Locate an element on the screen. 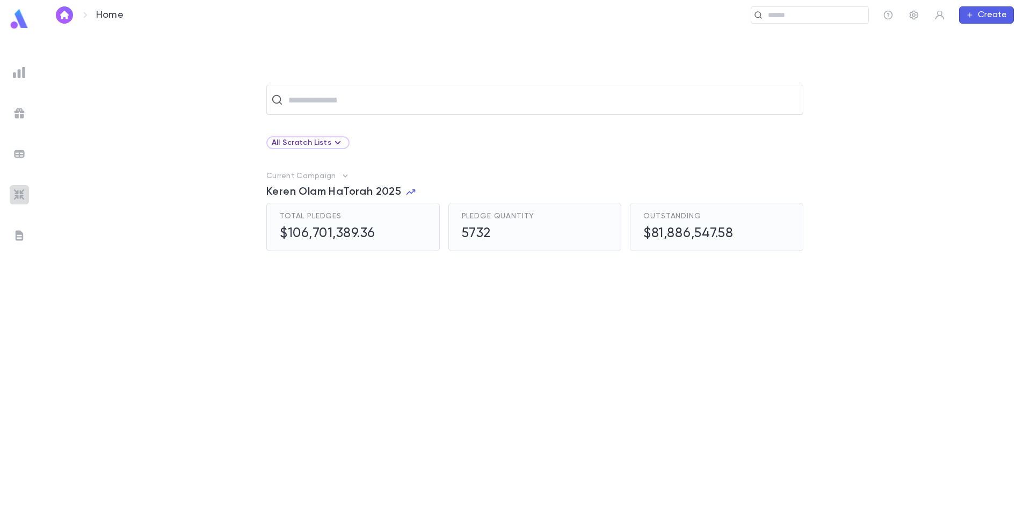 This screenshot has height=507, width=1031. span: Pledge Quantity is located at coordinates (498, 216).